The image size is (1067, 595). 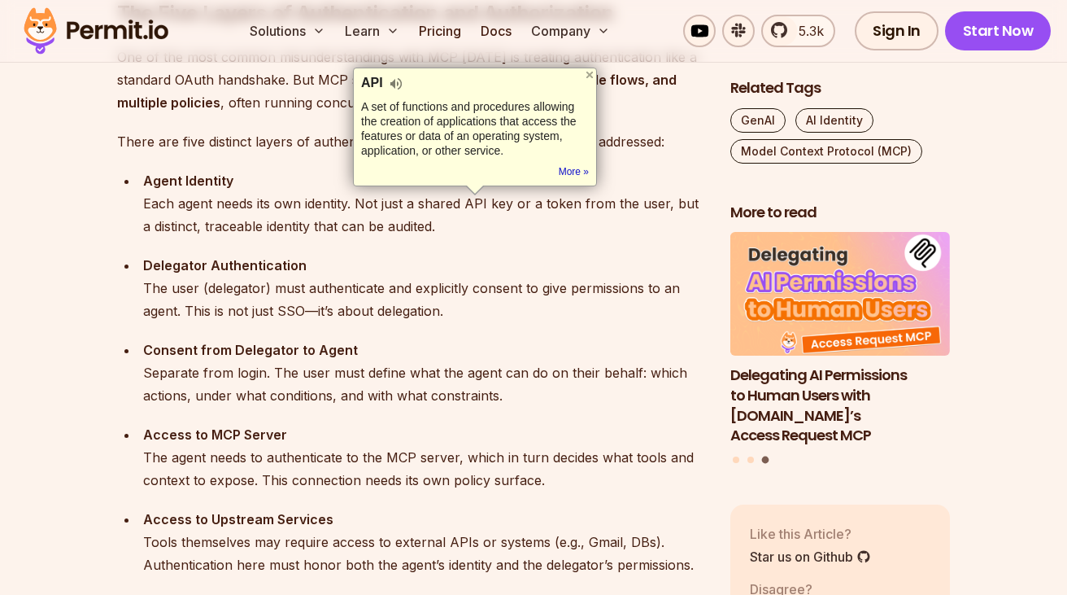 What do you see at coordinates (424, 457) in the screenshot?
I see `div: The agent needs to authenticate to the MCP server, which in turn decides what tools and context t...` at bounding box center [424, 457].